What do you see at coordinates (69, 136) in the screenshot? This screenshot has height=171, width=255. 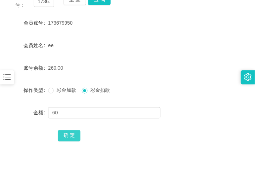 I see `button: 确 定` at bounding box center [69, 136].